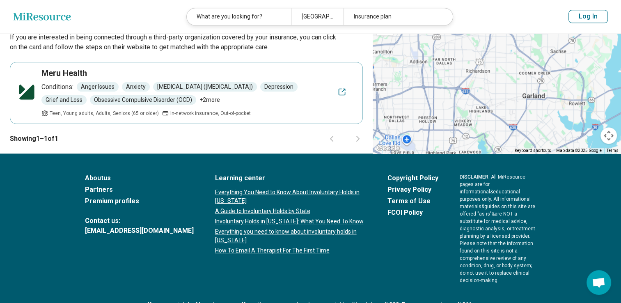 This screenshot has height=303, width=621. Describe the element at coordinates (291, 211) in the screenshot. I see `a: A Guide to Involuntary Holds by State` at that location.